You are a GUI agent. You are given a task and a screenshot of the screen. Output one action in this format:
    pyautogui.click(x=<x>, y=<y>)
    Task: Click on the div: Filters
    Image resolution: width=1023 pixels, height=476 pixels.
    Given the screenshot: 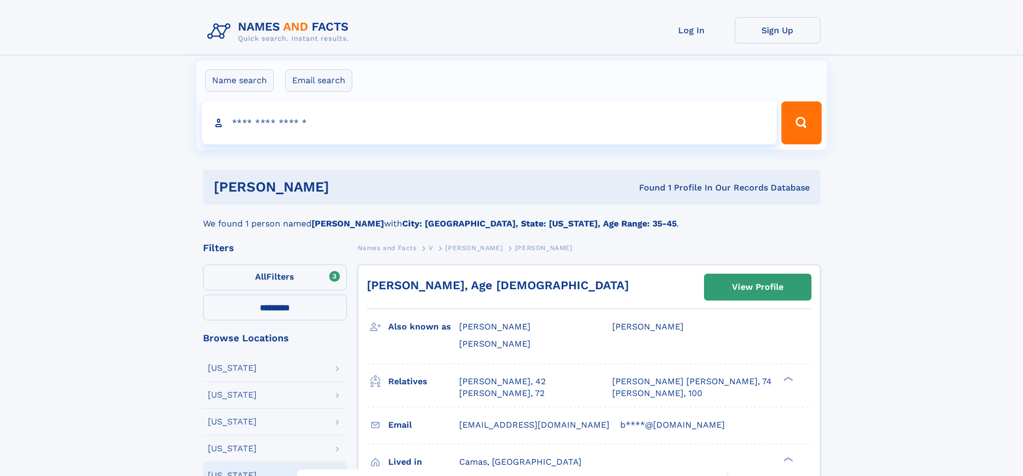 What is the action you would take?
    pyautogui.click(x=275, y=248)
    